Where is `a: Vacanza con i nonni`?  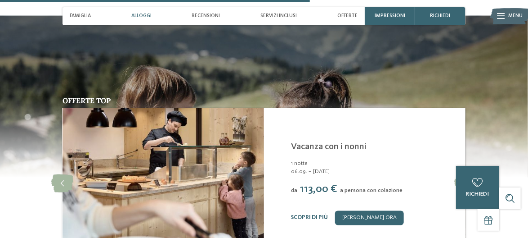
a: Vacanza con i nonni is located at coordinates (329, 147).